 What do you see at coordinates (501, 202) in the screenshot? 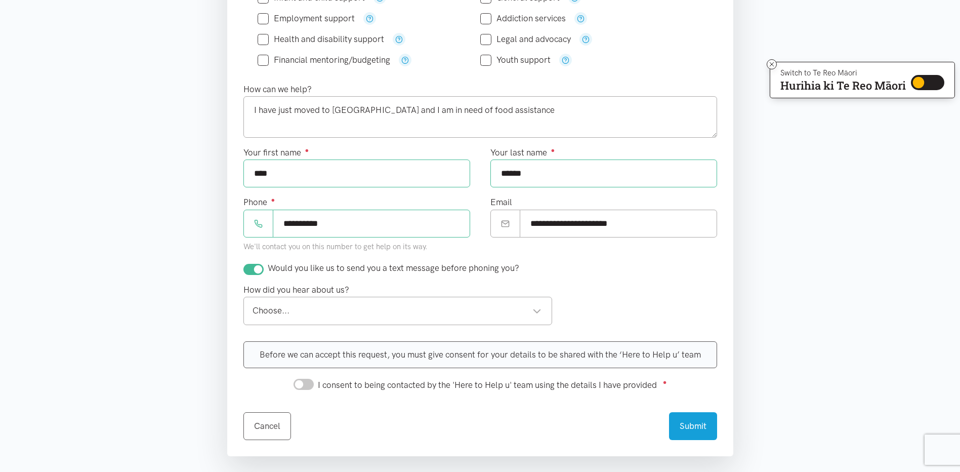
I see `label: Email` at bounding box center [501, 202].